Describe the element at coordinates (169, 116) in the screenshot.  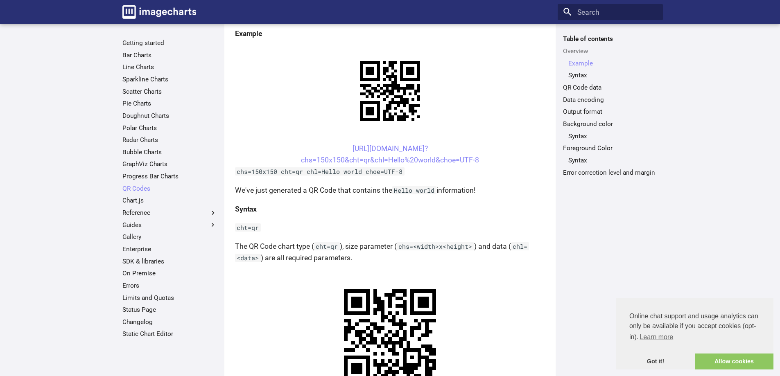
I see `a: Doughnut Charts` at that location.